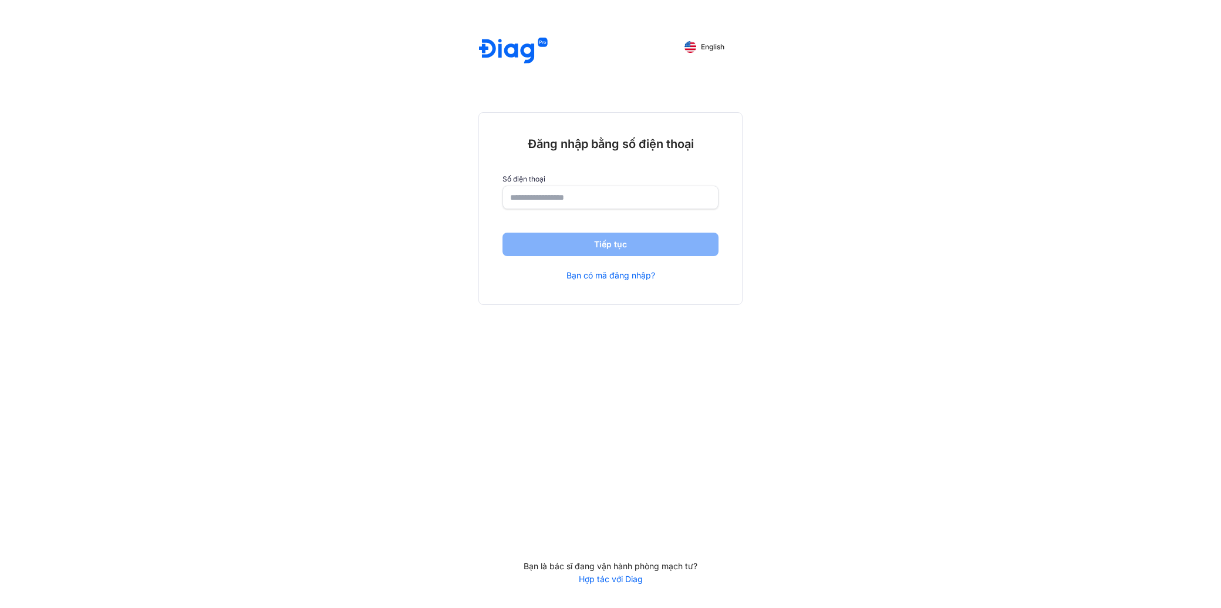  Describe the element at coordinates (611, 275) in the screenshot. I see `a: Bạn có mã đăng nhập?` at that location.